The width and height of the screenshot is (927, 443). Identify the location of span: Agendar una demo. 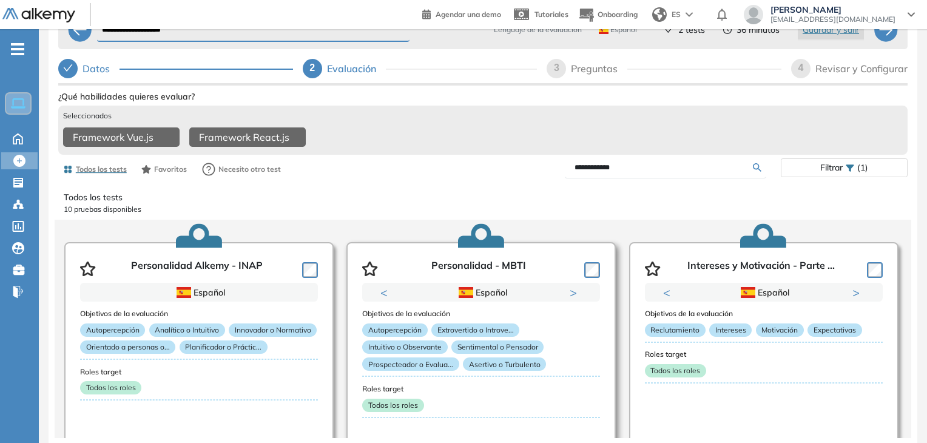
(468, 14).